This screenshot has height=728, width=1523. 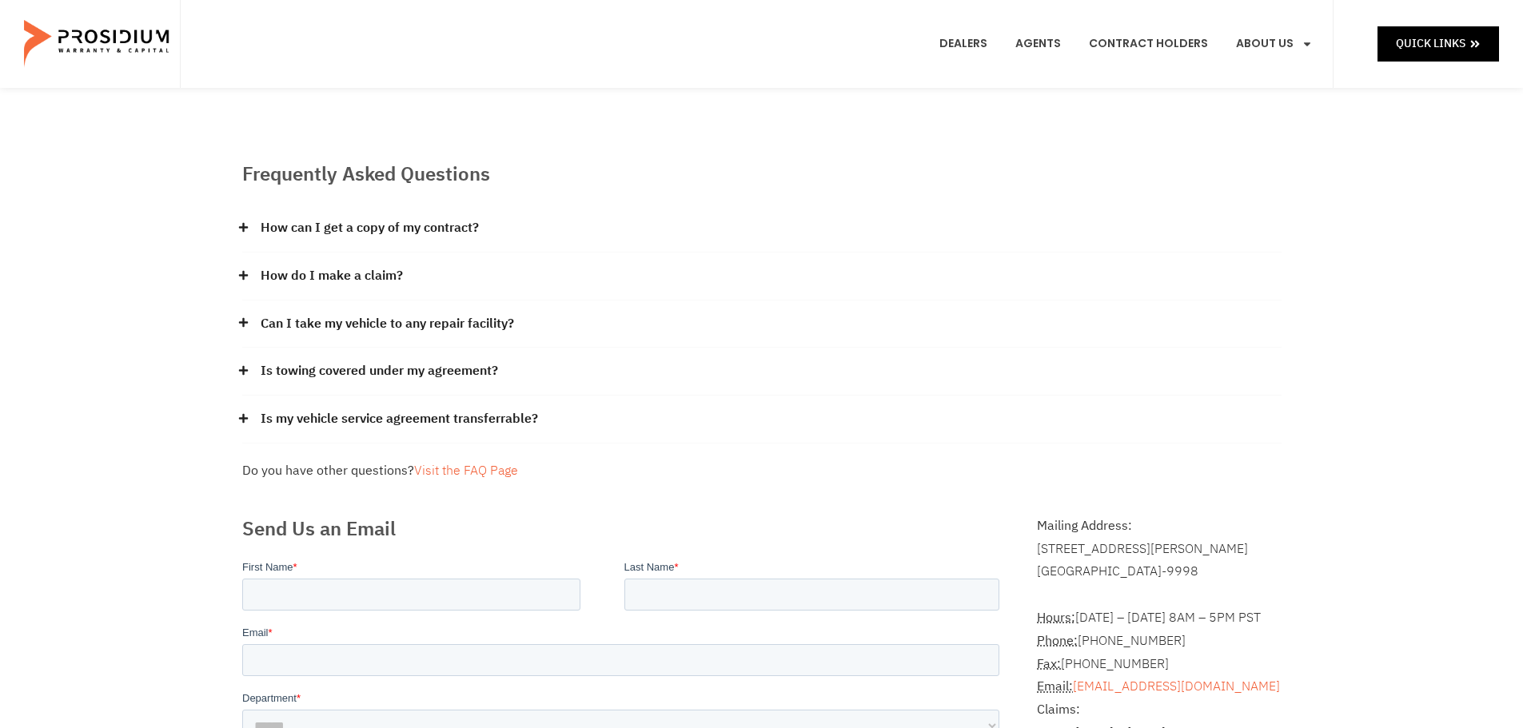 I want to click on a: Can I take my vehicle to any repair facility?, so click(x=387, y=324).